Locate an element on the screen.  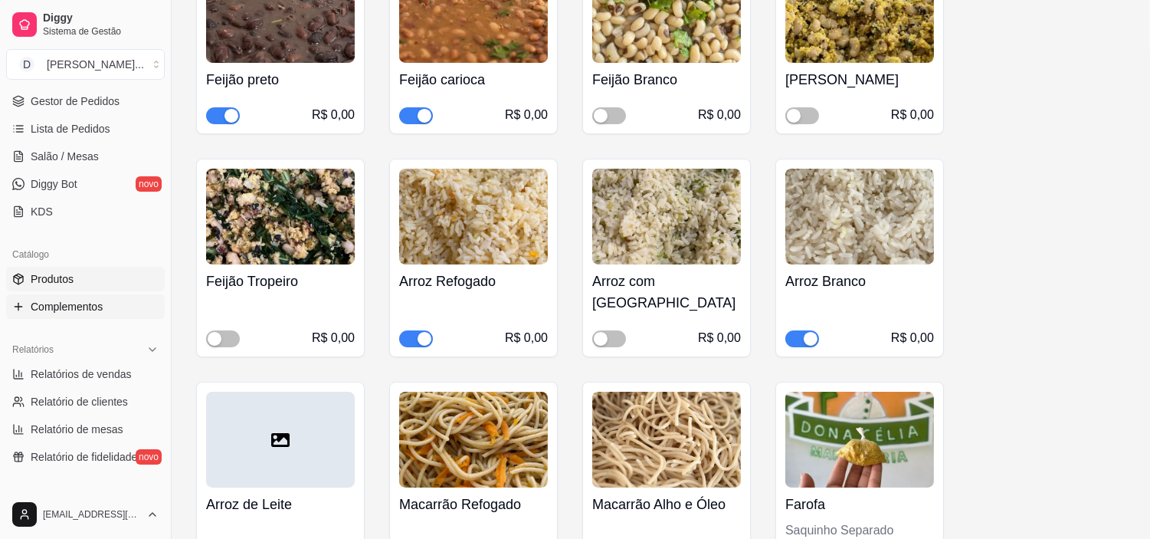
span: Sistema de Gestão is located at coordinates (100, 31).